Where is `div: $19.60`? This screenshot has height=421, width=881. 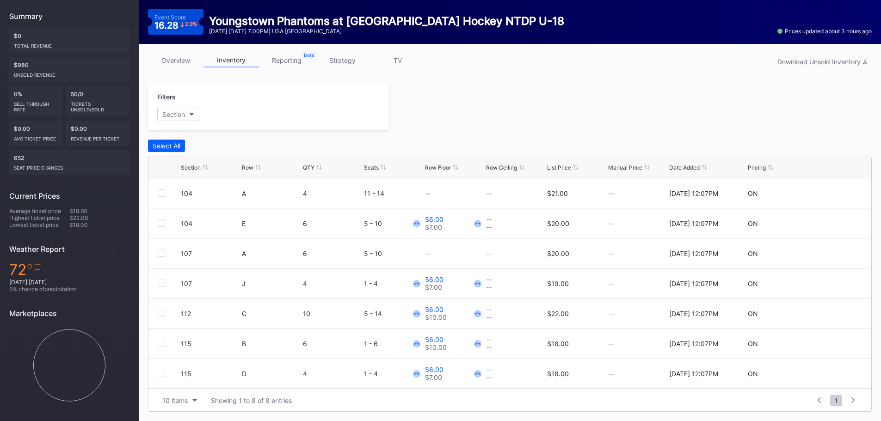
div: $19.60 is located at coordinates (99, 211).